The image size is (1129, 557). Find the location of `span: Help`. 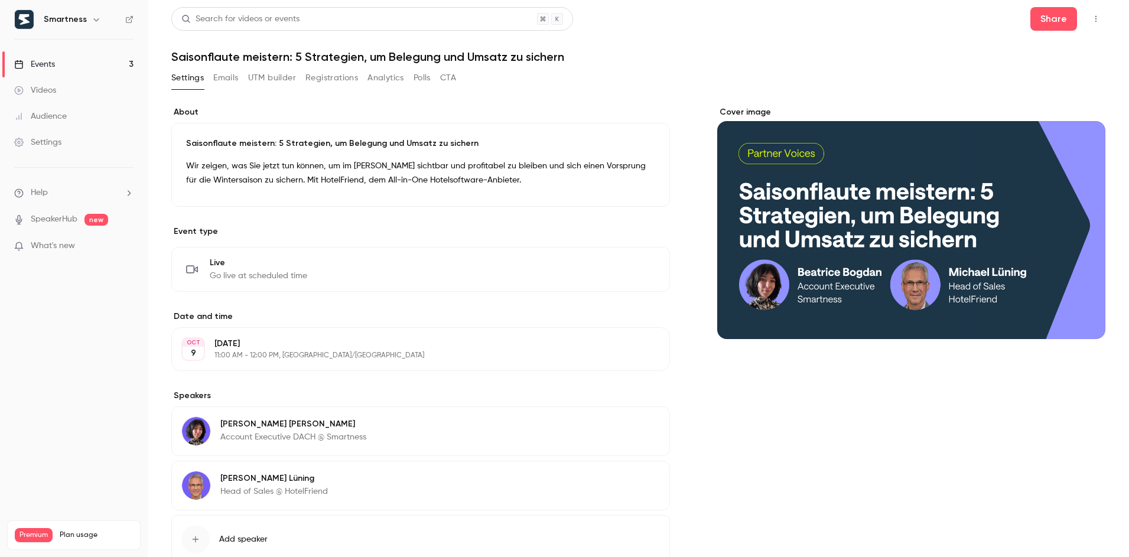

span: Help is located at coordinates (39, 193).